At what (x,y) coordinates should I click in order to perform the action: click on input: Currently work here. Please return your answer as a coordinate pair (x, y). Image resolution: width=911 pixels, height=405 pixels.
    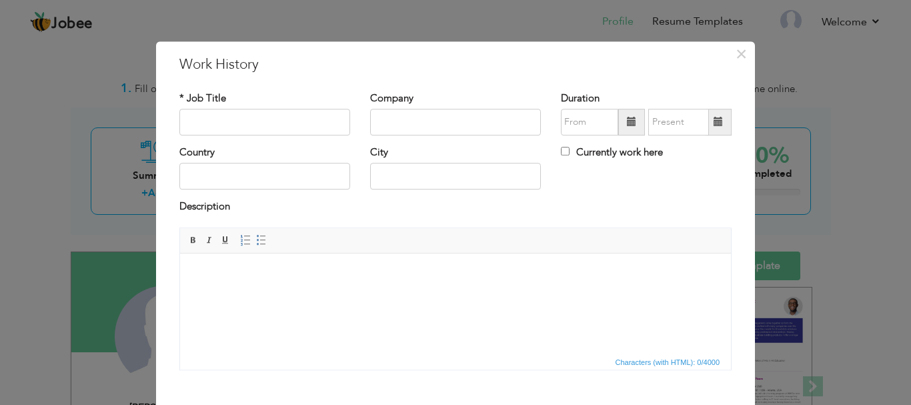
    Looking at the image, I should click on (565, 151).